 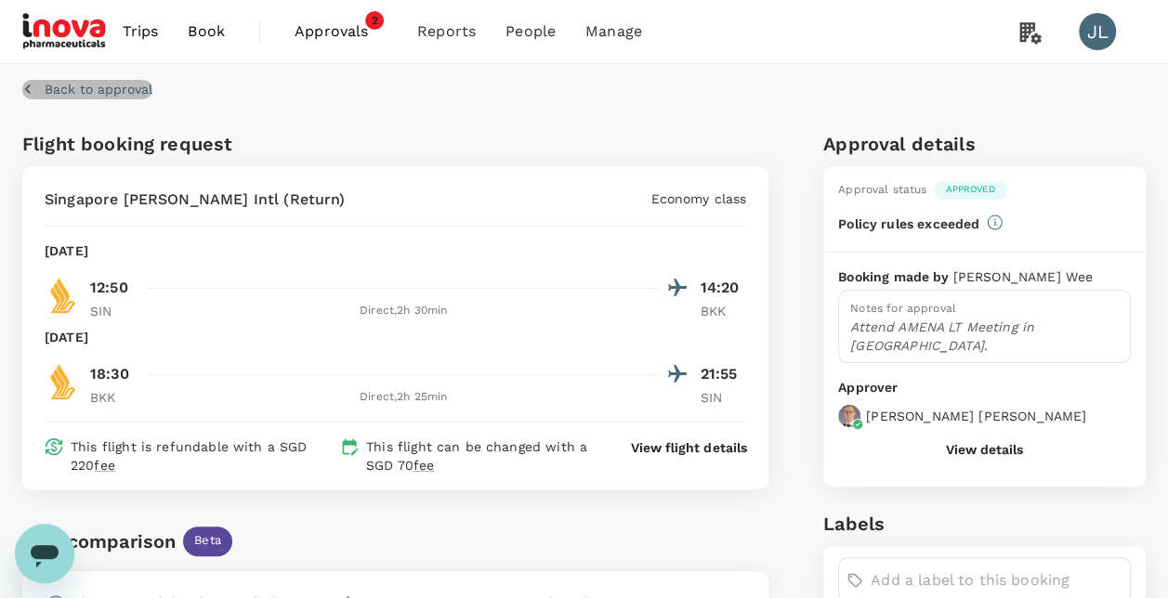 I want to click on span: Notes for approval, so click(x=903, y=308).